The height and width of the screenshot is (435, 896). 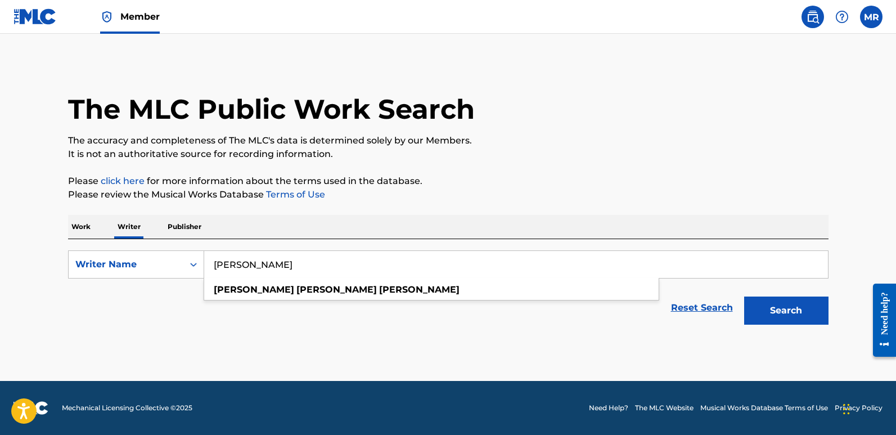 I want to click on img: logo, so click(x=31, y=408).